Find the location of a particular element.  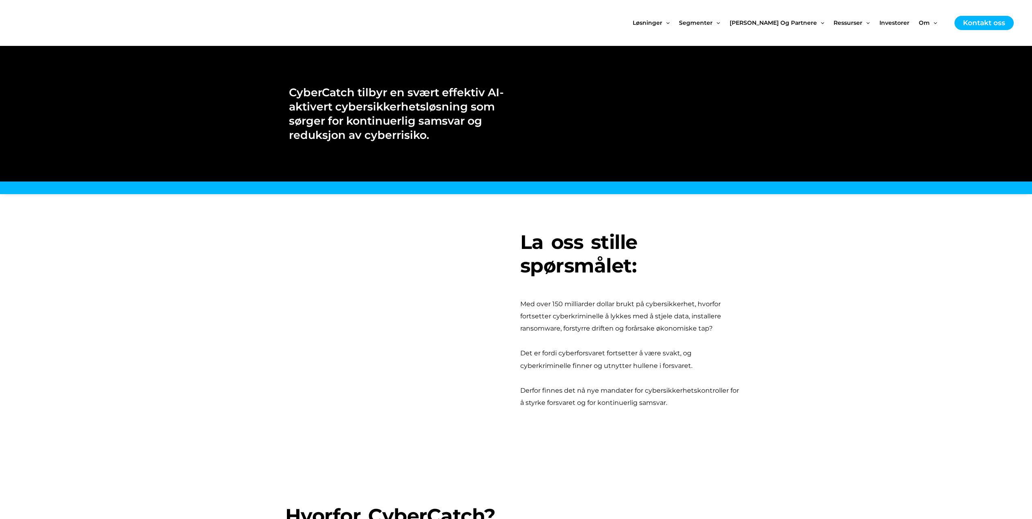

font: Det er fordi cyberforsvaret fortsetter å være svakt, og cyberkriminelle finner og utnytter hullen... is located at coordinates (606, 359).